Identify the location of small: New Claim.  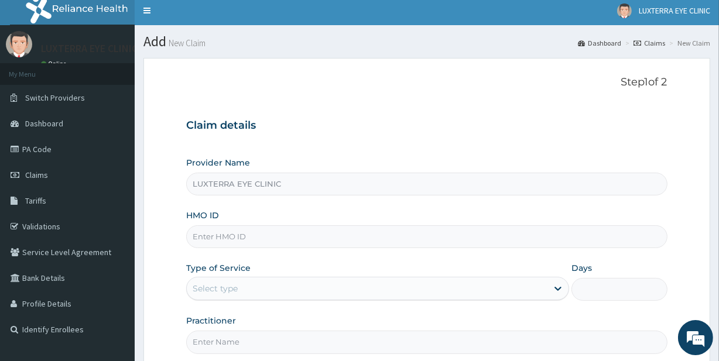
(186, 43).